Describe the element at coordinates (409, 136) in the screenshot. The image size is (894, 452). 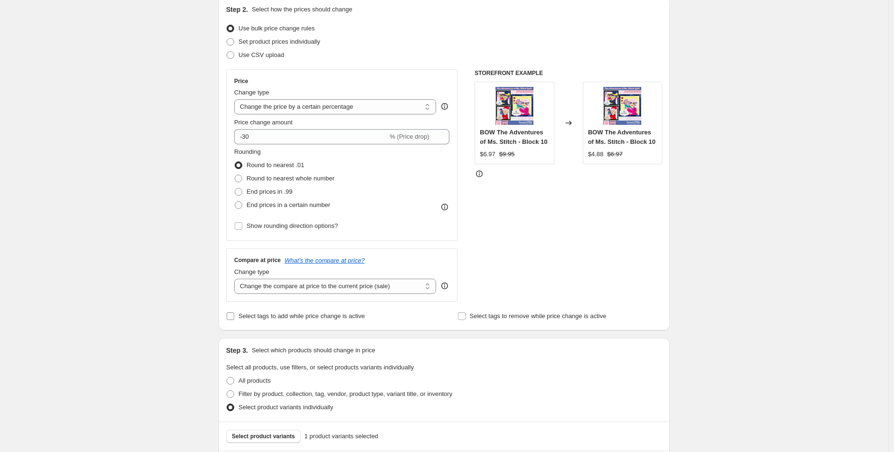
I see `span: % (Price drop)` at that location.